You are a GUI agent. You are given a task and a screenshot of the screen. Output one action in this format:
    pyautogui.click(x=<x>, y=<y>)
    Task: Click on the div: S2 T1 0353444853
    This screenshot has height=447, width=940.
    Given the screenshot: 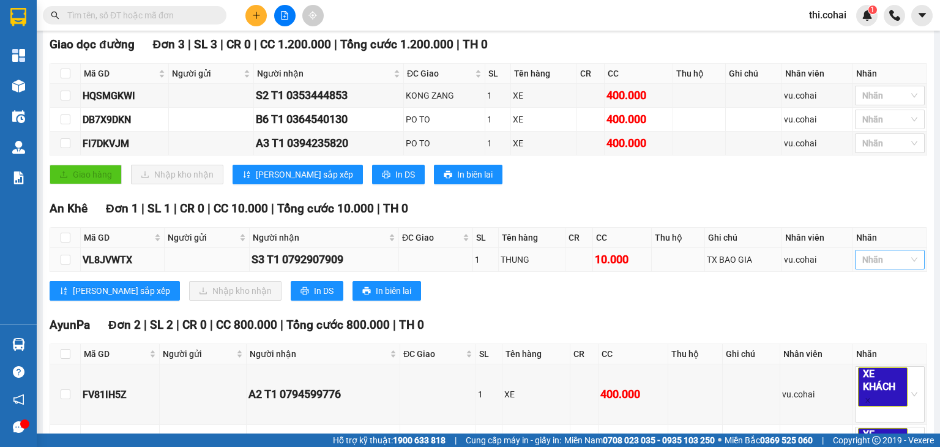 What is the action you would take?
    pyautogui.click(x=328, y=95)
    